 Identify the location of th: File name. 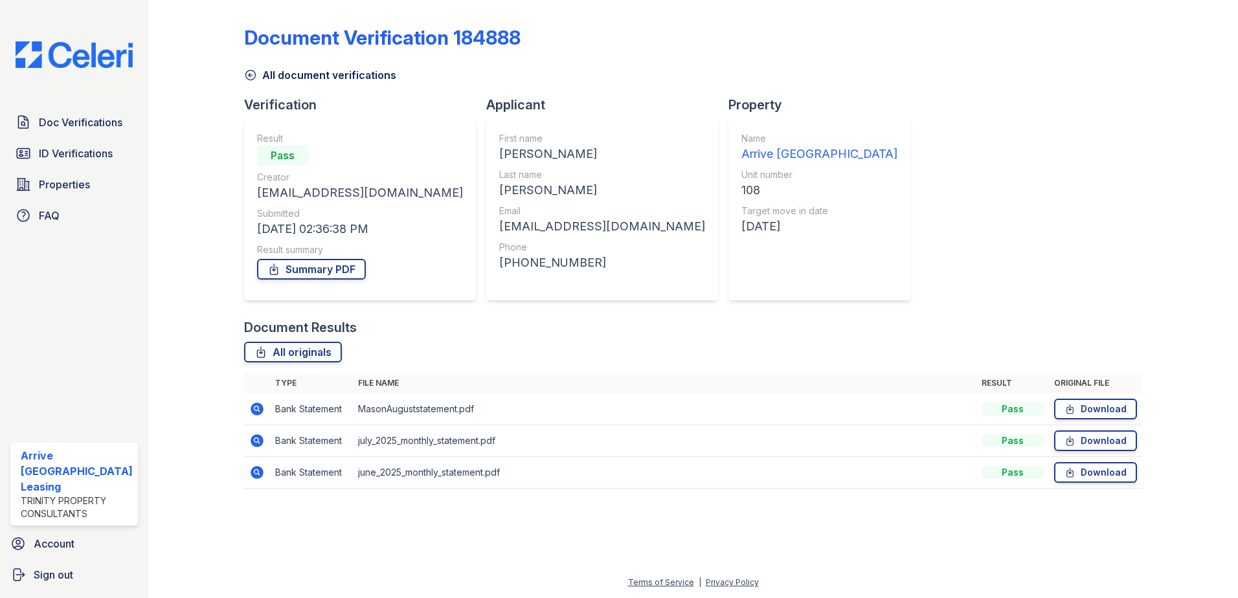
(665, 383).